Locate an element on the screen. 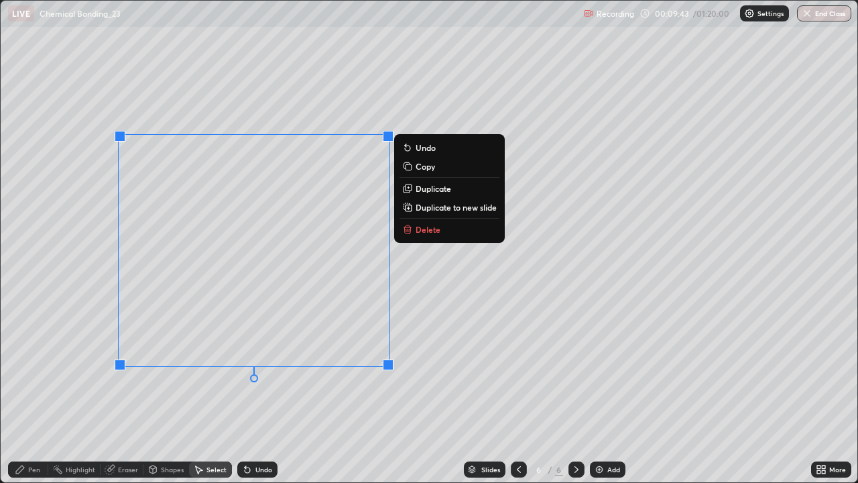 This screenshot has height=483, width=858. p: LIVE is located at coordinates (21, 13).